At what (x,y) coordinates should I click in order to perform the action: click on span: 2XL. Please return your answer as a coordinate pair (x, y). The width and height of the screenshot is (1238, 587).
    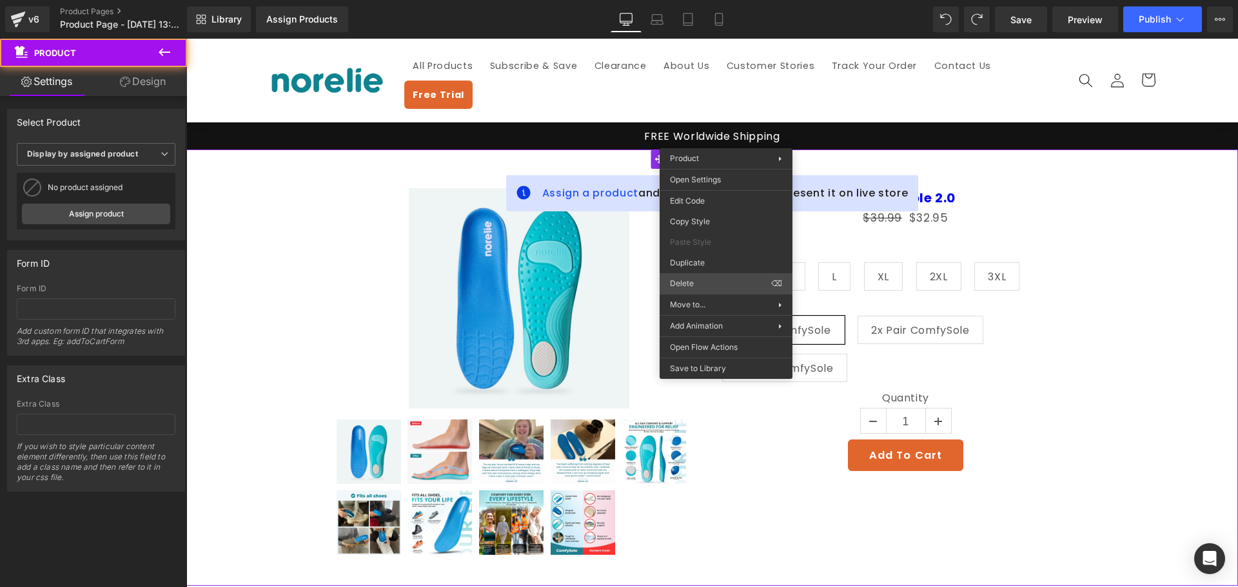
    Looking at the image, I should click on (753, 238).